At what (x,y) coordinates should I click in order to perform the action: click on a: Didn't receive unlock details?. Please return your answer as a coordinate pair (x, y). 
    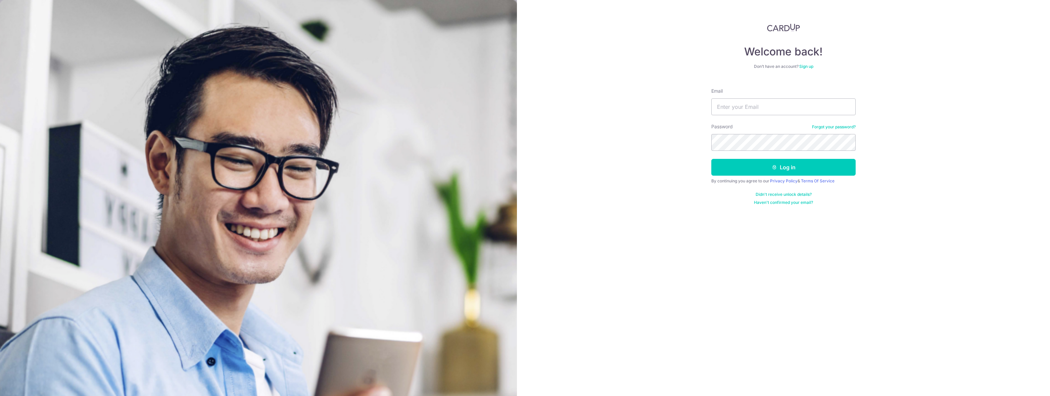
    Looking at the image, I should click on (784, 194).